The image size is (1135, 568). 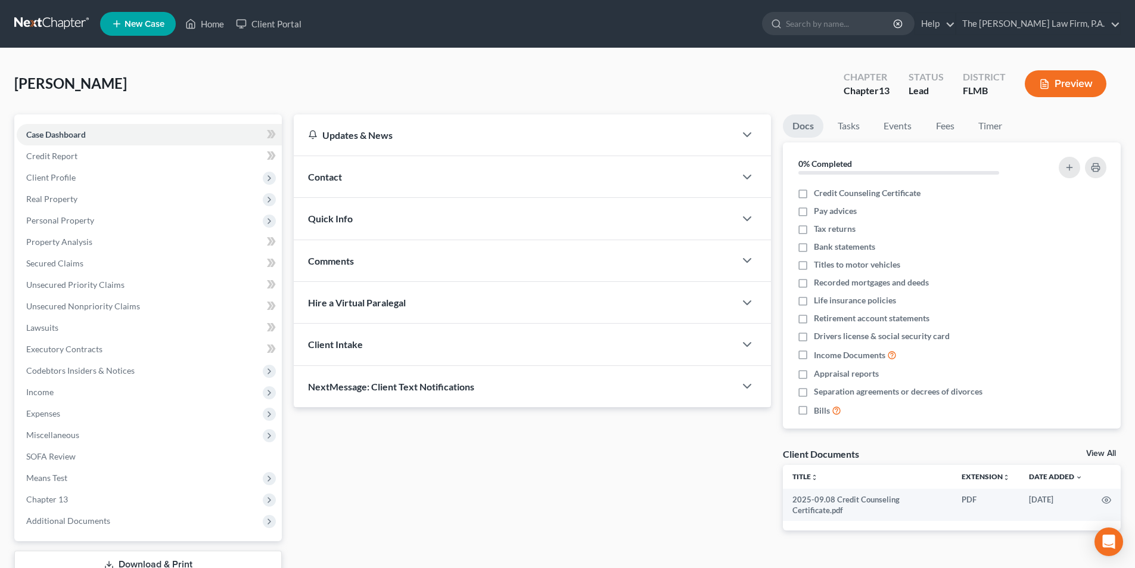 What do you see at coordinates (803, 126) in the screenshot?
I see `a: Docs` at bounding box center [803, 126].